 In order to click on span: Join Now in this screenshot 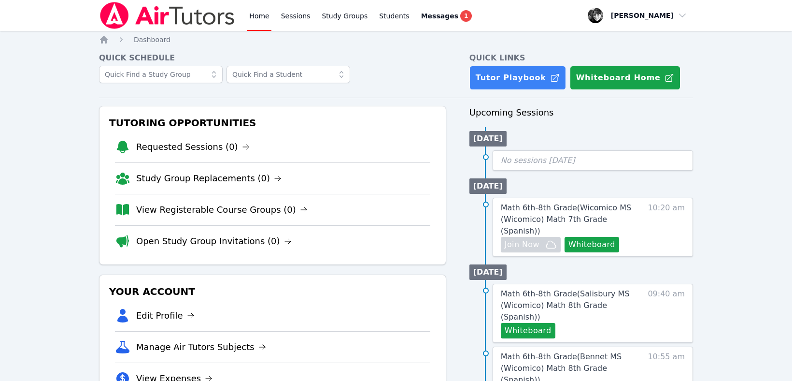, I will do `click(522, 244)`.